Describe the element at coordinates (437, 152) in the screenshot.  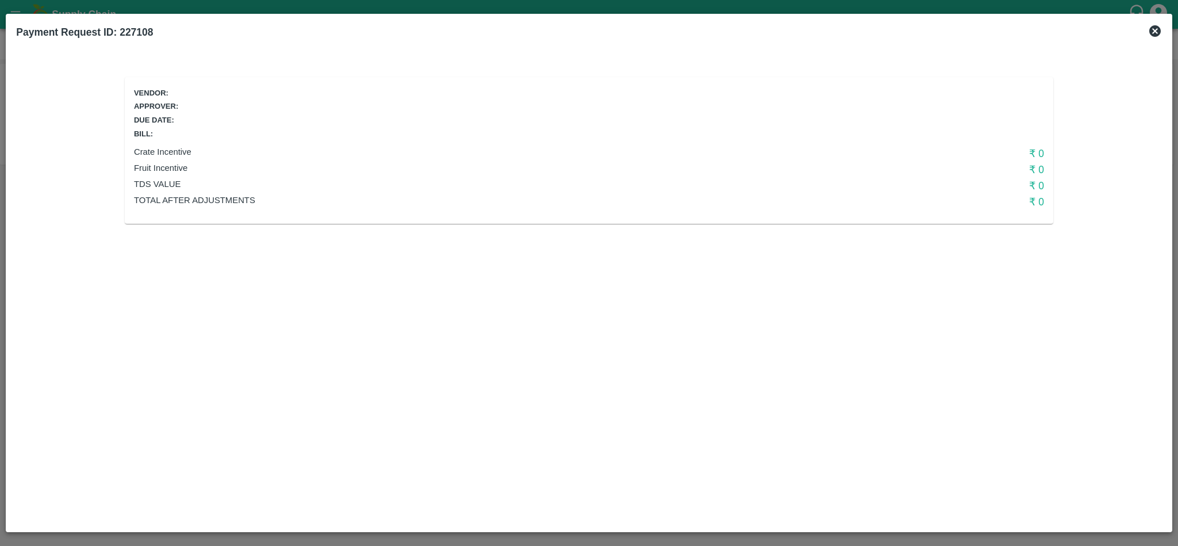
I see `p: Crate Incentive` at that location.